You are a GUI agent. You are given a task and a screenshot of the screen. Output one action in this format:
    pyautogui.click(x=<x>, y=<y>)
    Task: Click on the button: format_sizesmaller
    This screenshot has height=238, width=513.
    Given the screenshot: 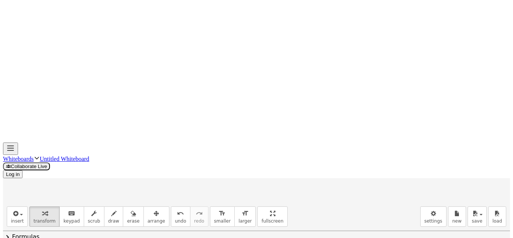 What is the action you would take?
    pyautogui.click(x=222, y=216)
    